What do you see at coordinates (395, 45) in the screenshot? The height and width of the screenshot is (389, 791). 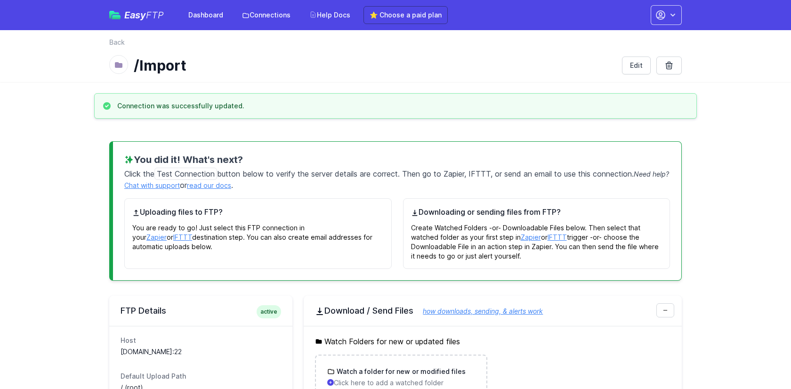 I see `nav: Breadcrumb` at bounding box center [395, 45].